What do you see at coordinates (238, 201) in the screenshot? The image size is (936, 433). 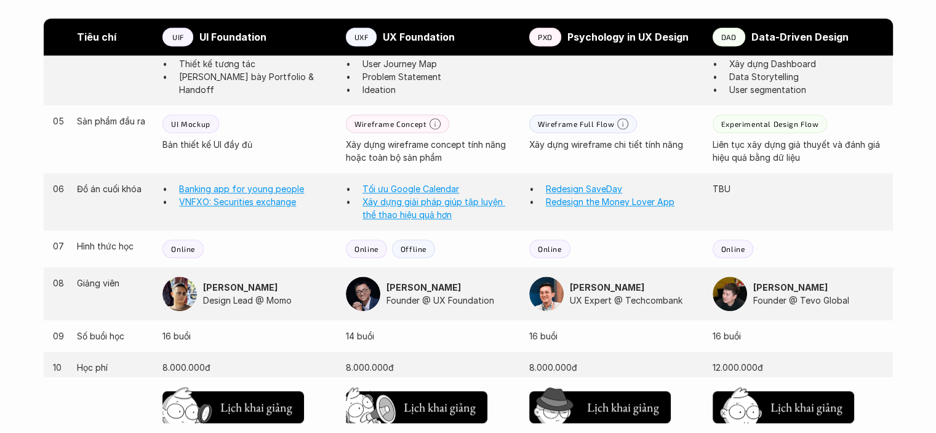 I see `a: VNFXO: Securities exchange` at bounding box center [238, 201].